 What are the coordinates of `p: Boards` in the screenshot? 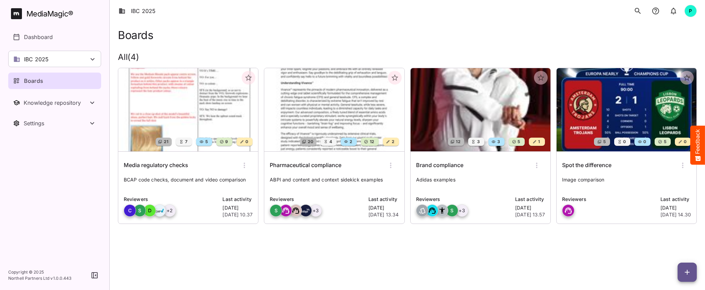 It's located at (34, 81).